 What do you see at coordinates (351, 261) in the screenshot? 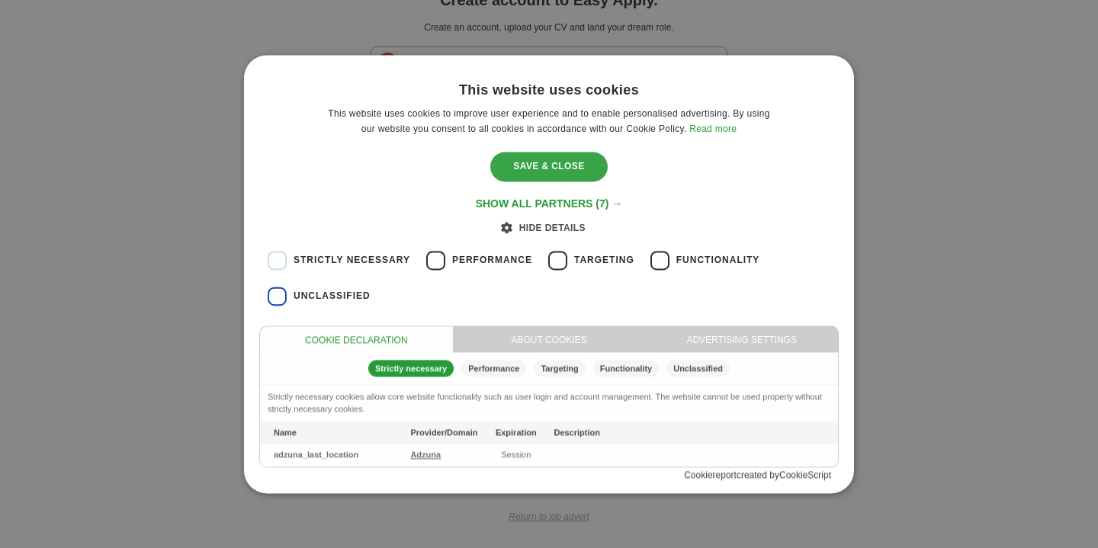
I see `span: Strictly necessary` at bounding box center [351, 261].